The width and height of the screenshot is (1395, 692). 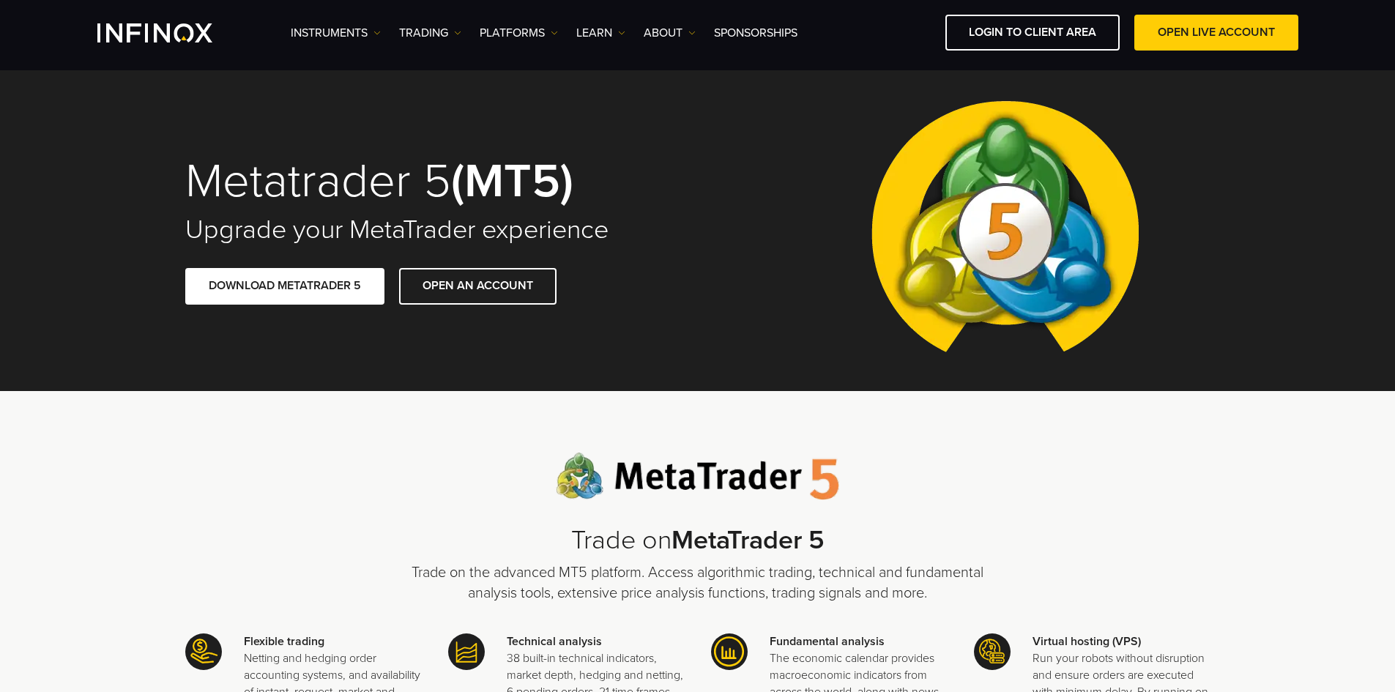 I want to click on strong: Flexible trading, so click(x=284, y=642).